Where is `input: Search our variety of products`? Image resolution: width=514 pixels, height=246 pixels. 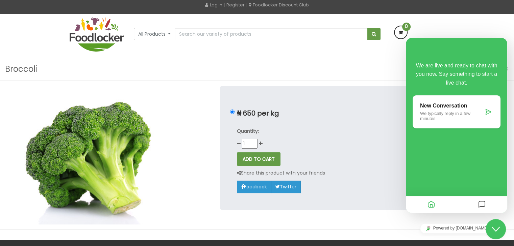 input: Search our variety of products is located at coordinates (271, 34).